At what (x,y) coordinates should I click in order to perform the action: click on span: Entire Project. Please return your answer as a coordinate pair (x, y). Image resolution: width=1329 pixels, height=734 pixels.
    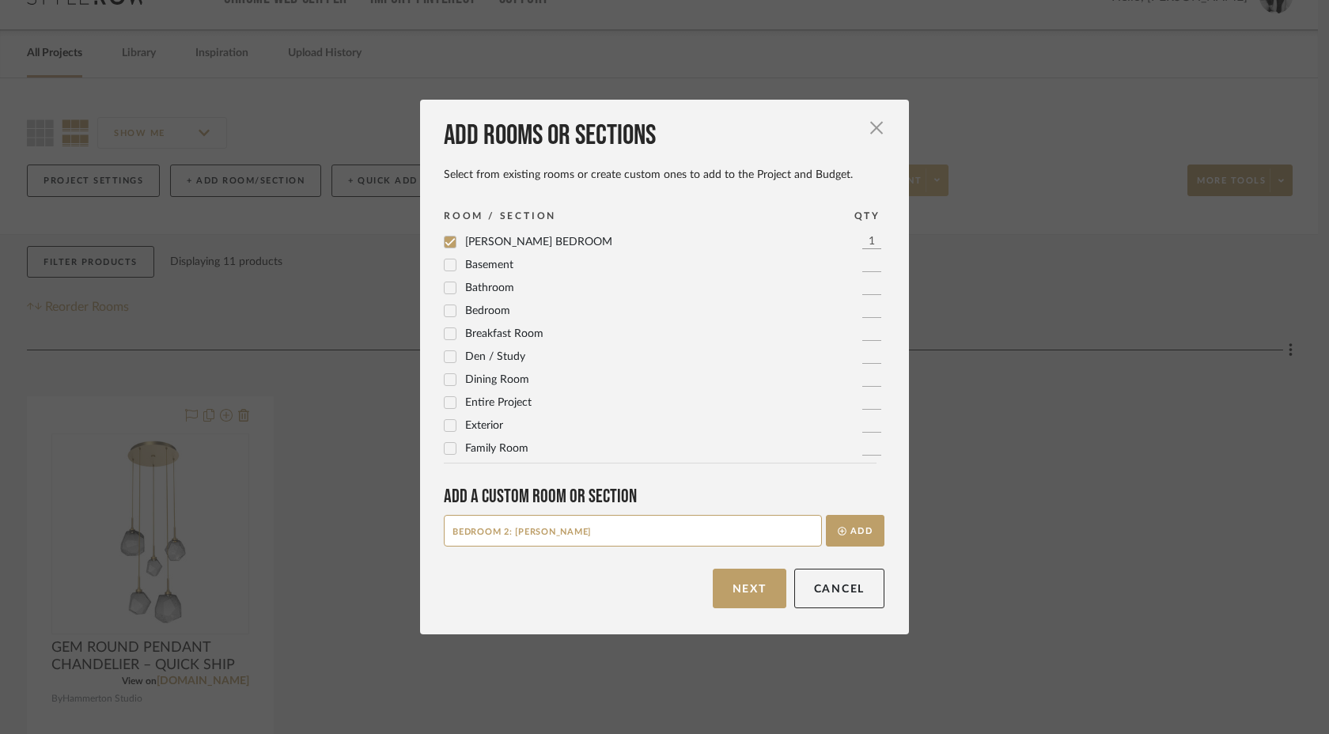
    Looking at the image, I should click on (499, 403).